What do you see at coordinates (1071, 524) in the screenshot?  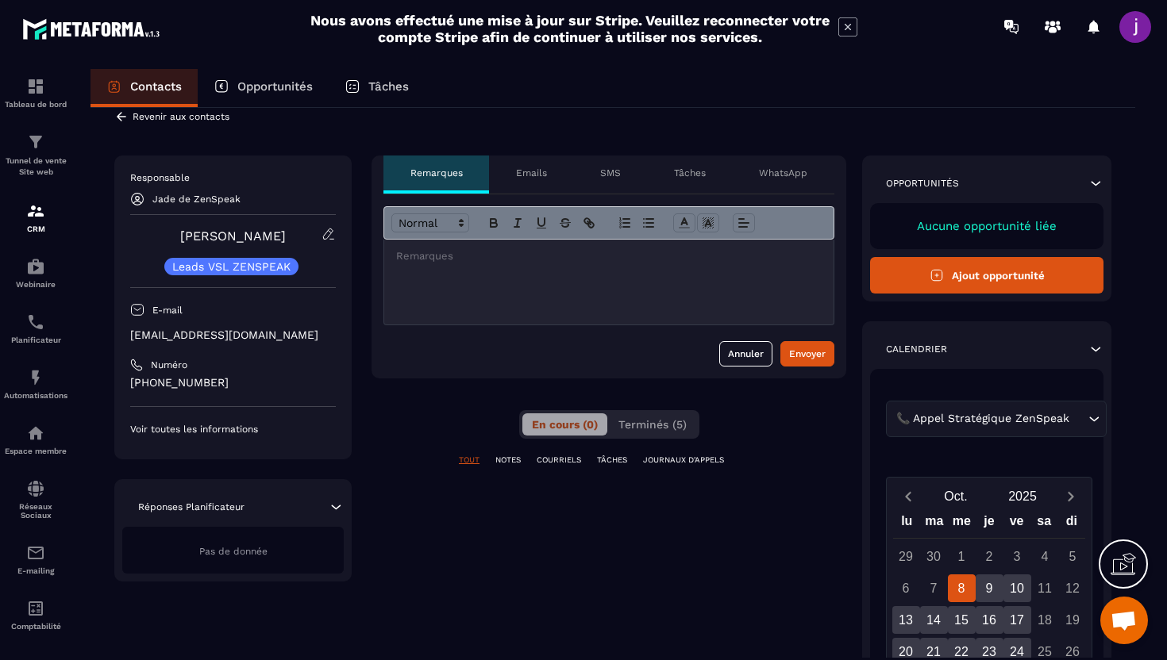 I see `div: di` at bounding box center [1071, 524].